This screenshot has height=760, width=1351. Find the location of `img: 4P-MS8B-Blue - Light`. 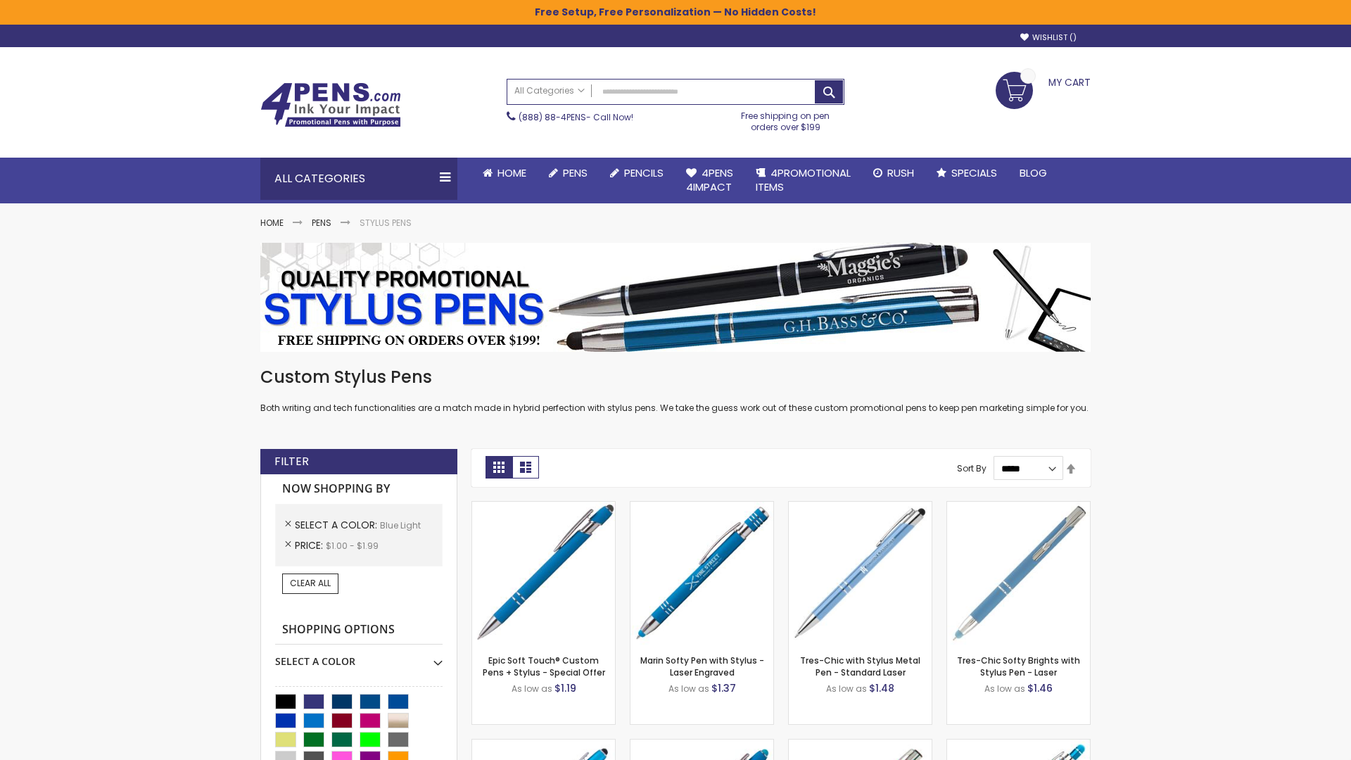

img: 4P-MS8B-Blue - Light is located at coordinates (543, 573).